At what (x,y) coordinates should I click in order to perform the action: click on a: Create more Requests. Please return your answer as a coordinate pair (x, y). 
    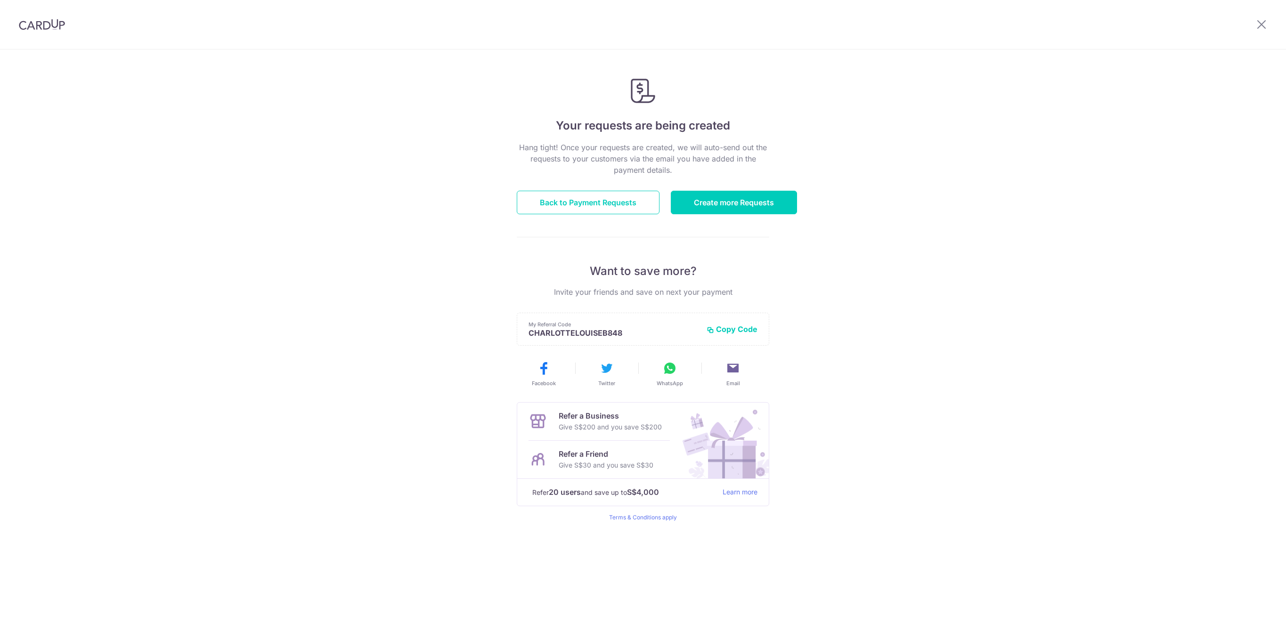
    Looking at the image, I should click on (734, 203).